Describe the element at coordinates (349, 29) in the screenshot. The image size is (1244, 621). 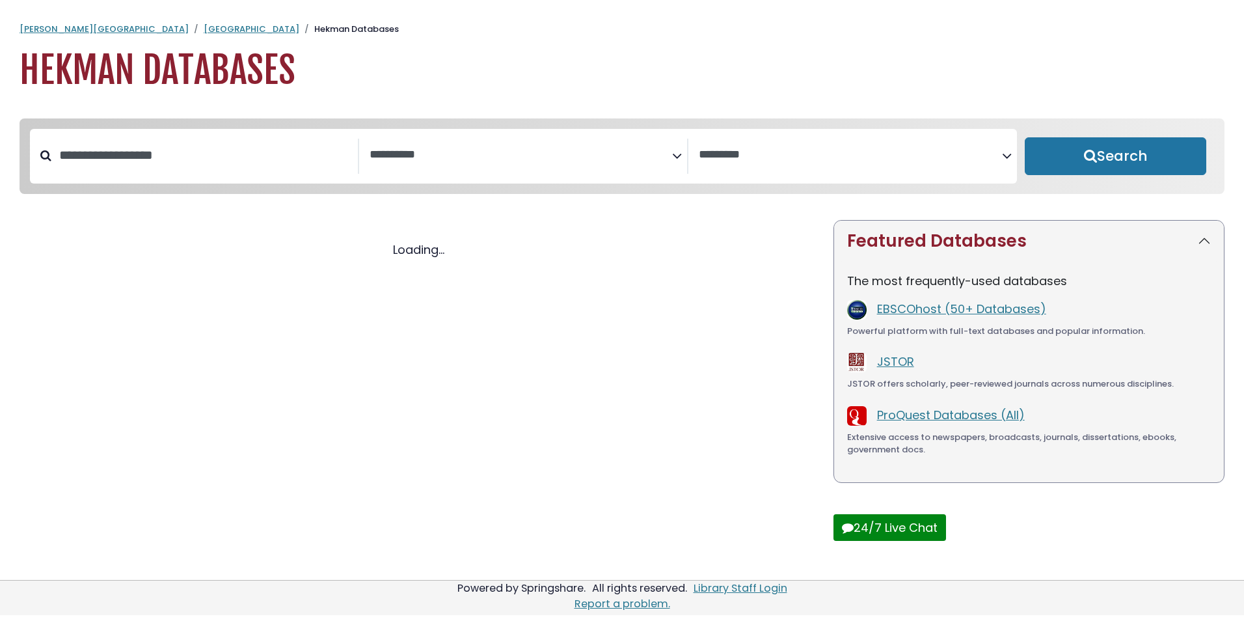
I see `li: Hekman Databases` at that location.